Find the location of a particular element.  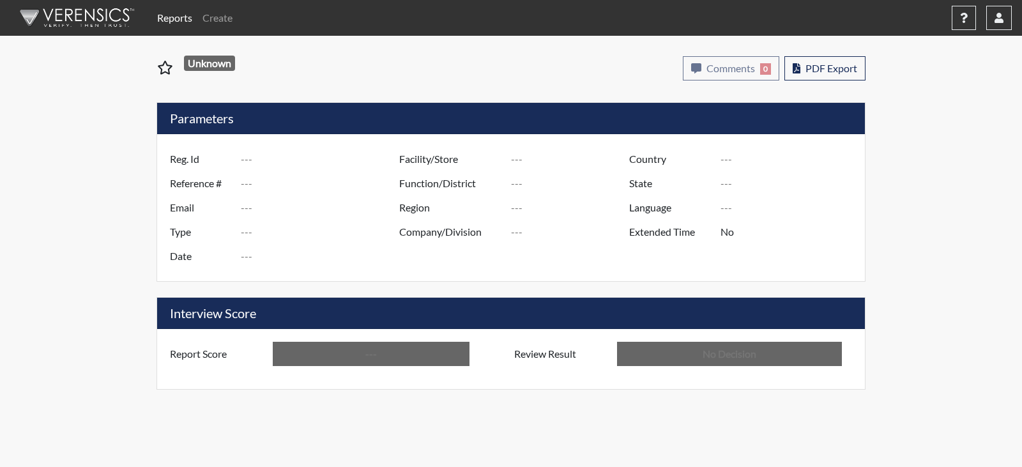

label: State is located at coordinates (670, 183).